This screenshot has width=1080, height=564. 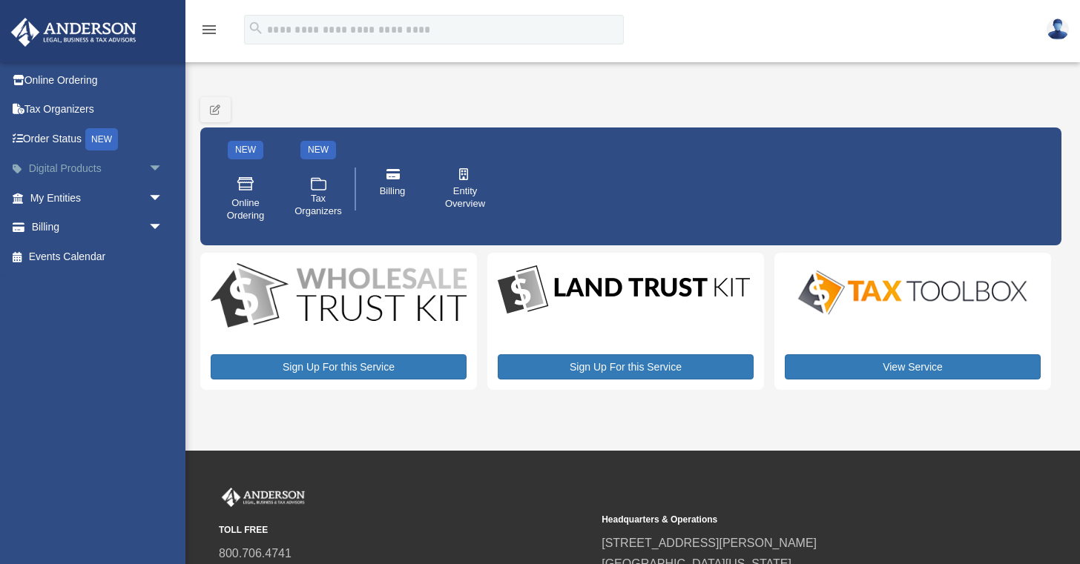 What do you see at coordinates (392, 189) in the screenshot?
I see `a: Billing` at bounding box center [392, 189].